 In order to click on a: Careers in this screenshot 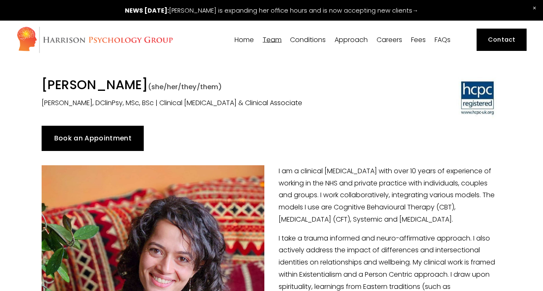, I will do `click(389, 39)`.